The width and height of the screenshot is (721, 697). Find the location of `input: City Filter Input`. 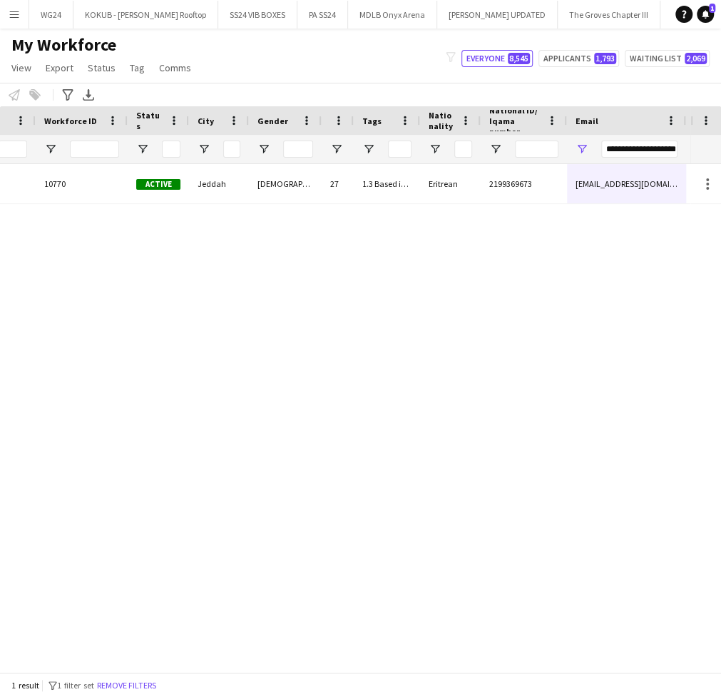

input: City Filter Input is located at coordinates (232, 149).